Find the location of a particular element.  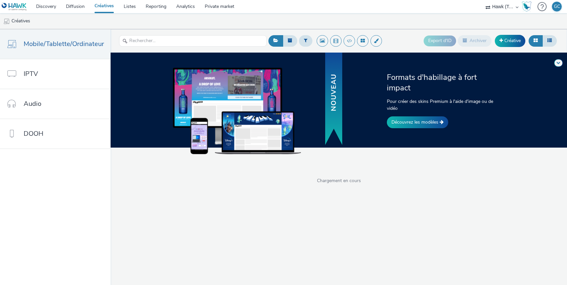

span: Audio is located at coordinates (32, 103).